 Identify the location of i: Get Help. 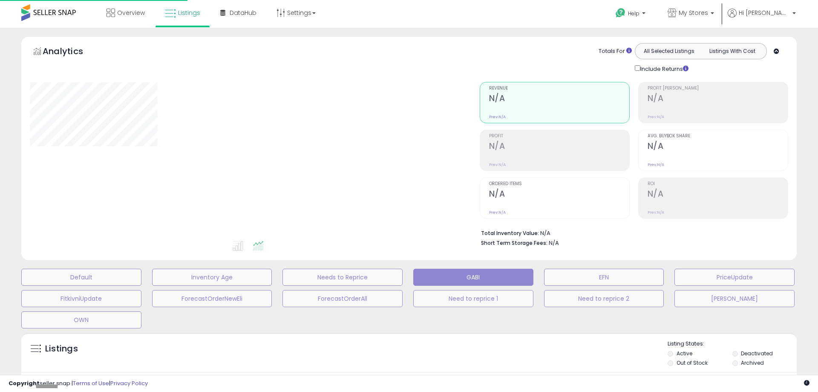
(621, 13).